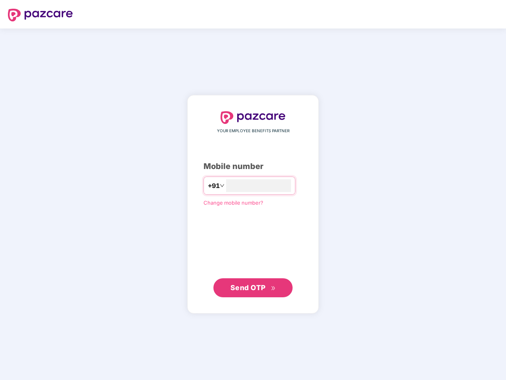  What do you see at coordinates (253, 166) in the screenshot?
I see `div: Mobile number` at bounding box center [253, 166].